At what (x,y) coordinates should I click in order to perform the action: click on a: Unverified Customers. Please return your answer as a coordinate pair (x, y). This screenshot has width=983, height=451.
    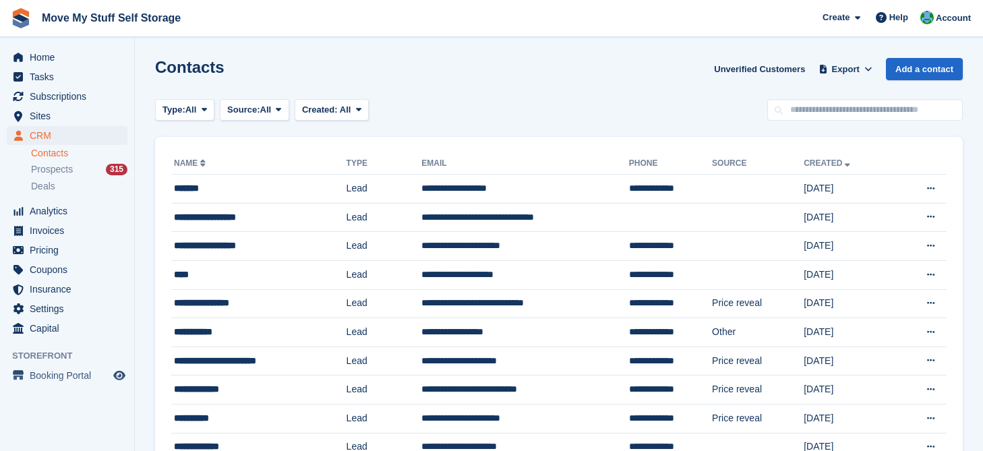
    Looking at the image, I should click on (759, 69).